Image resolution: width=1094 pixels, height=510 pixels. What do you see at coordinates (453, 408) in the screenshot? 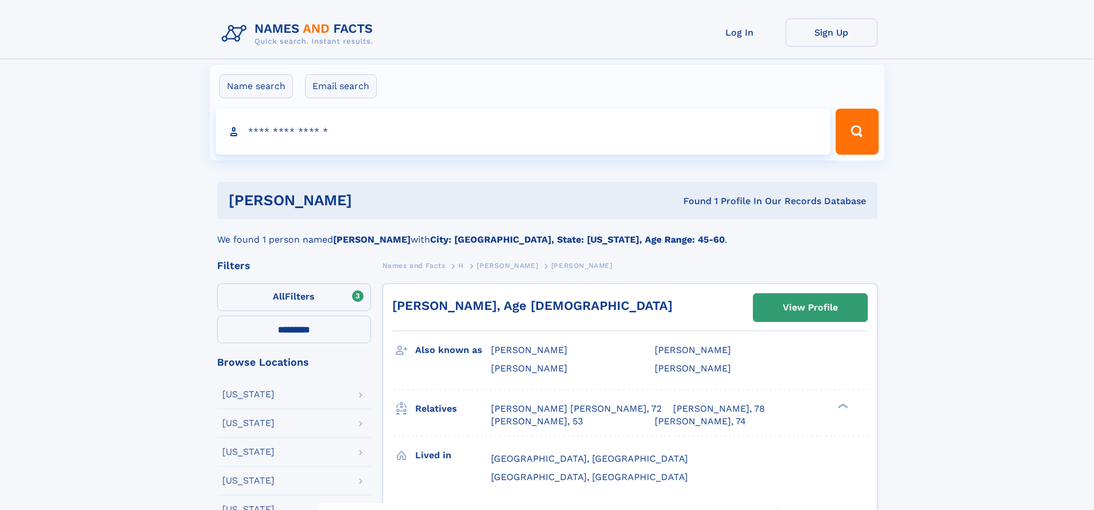
I see `h3: Relatives` at bounding box center [453, 408].